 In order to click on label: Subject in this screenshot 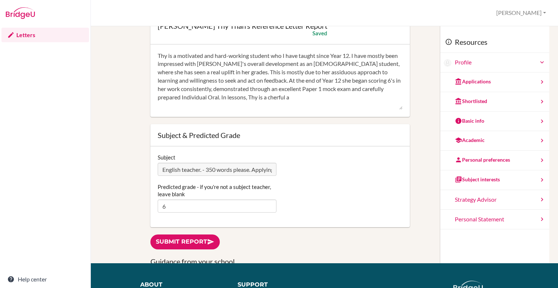, I will do `click(167, 157)`.